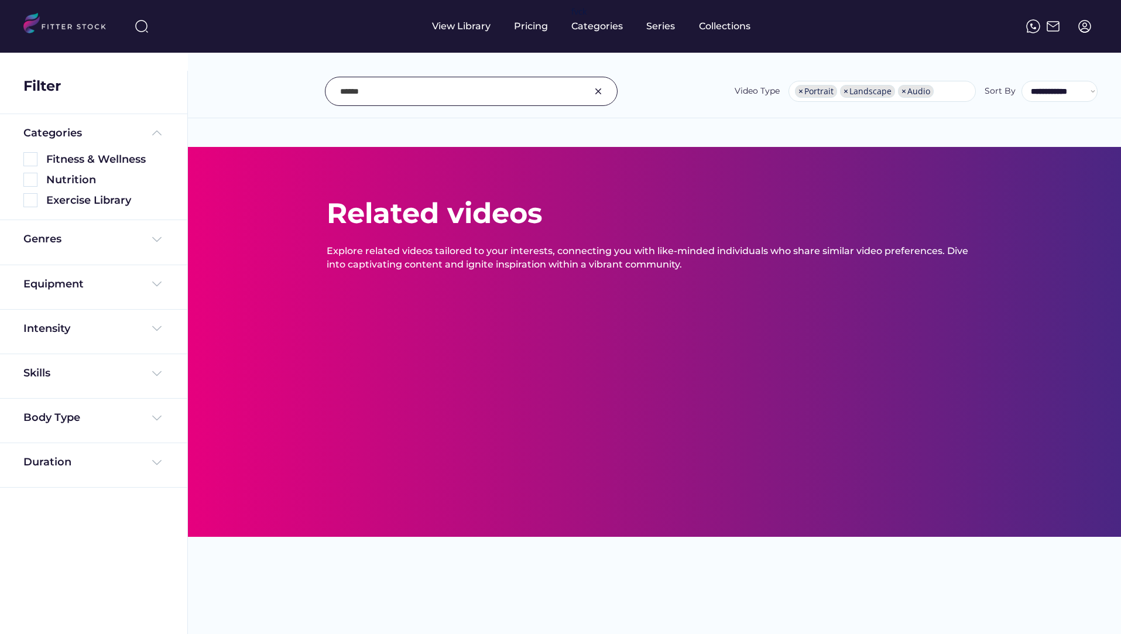 Image resolution: width=1121 pixels, height=634 pixels. I want to click on div: Sort By, so click(999, 91).